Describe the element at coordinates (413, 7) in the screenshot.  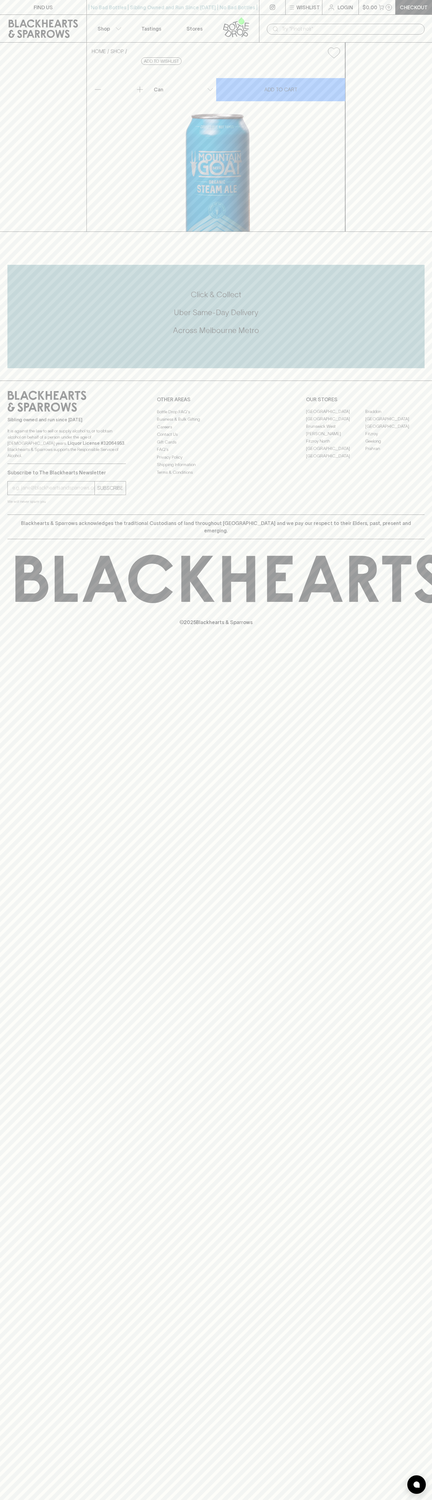
I see `p: Checkout` at that location.